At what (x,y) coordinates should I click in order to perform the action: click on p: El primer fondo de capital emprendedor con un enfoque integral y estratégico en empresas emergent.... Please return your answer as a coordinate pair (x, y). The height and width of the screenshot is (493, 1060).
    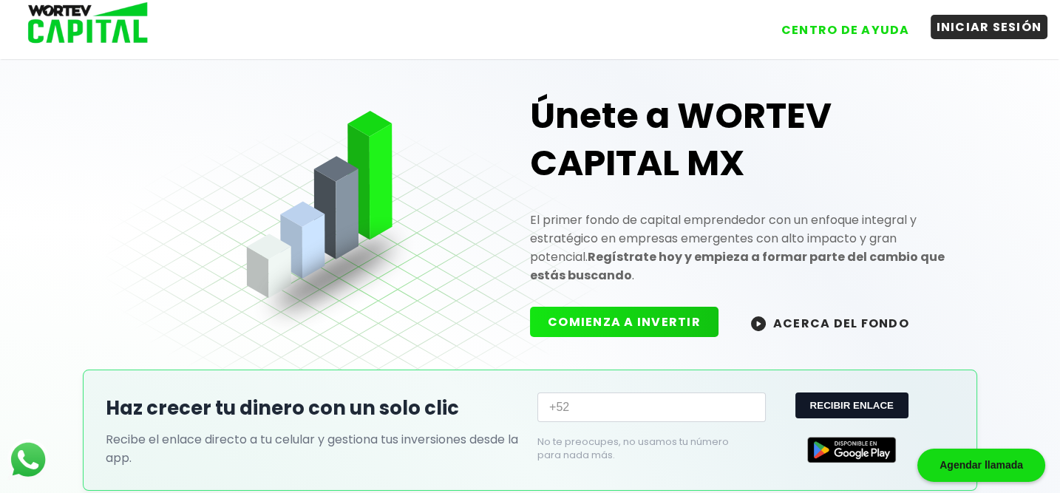
    Looking at the image, I should click on (742, 248).